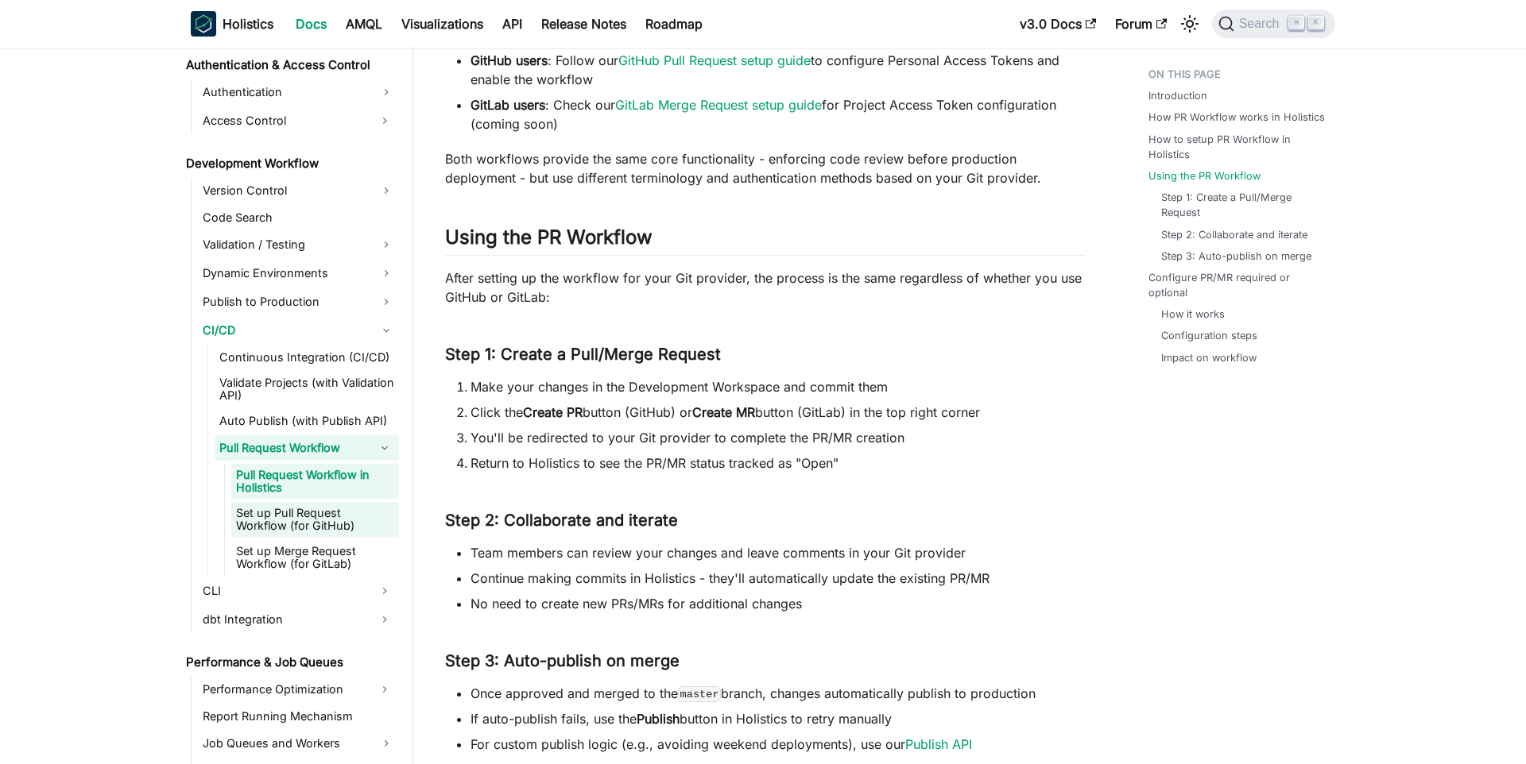  Describe the element at coordinates (723, 412) in the screenshot. I see `strong: Create MR` at that location.